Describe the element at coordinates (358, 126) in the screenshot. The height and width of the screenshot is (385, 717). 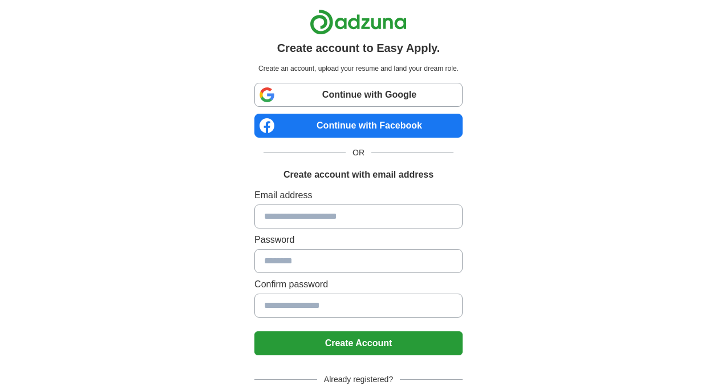
I see `a: Continue with Facebook` at that location.